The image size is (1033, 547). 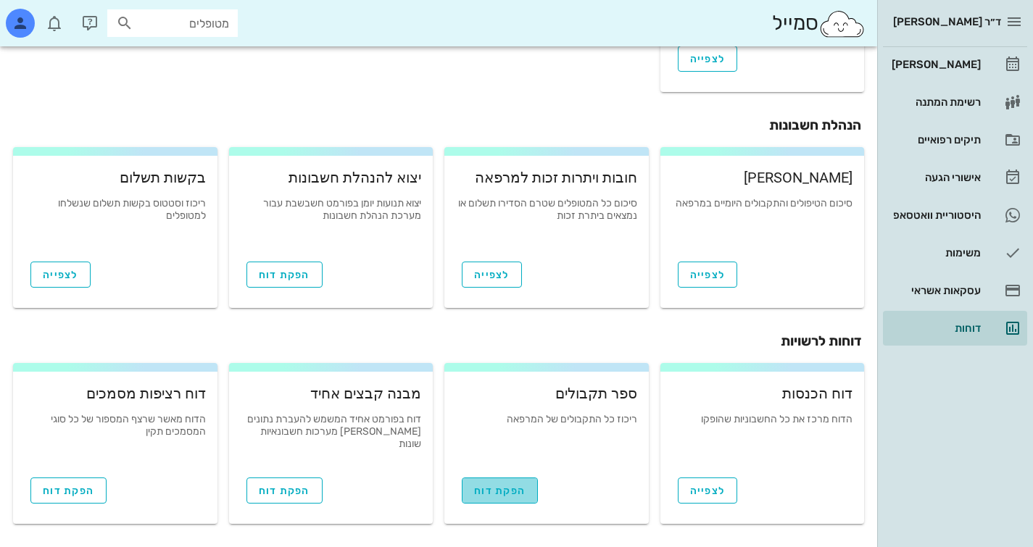 What do you see at coordinates (115, 394) in the screenshot?
I see `div: דוח רציפות מסמכים` at bounding box center [115, 394].